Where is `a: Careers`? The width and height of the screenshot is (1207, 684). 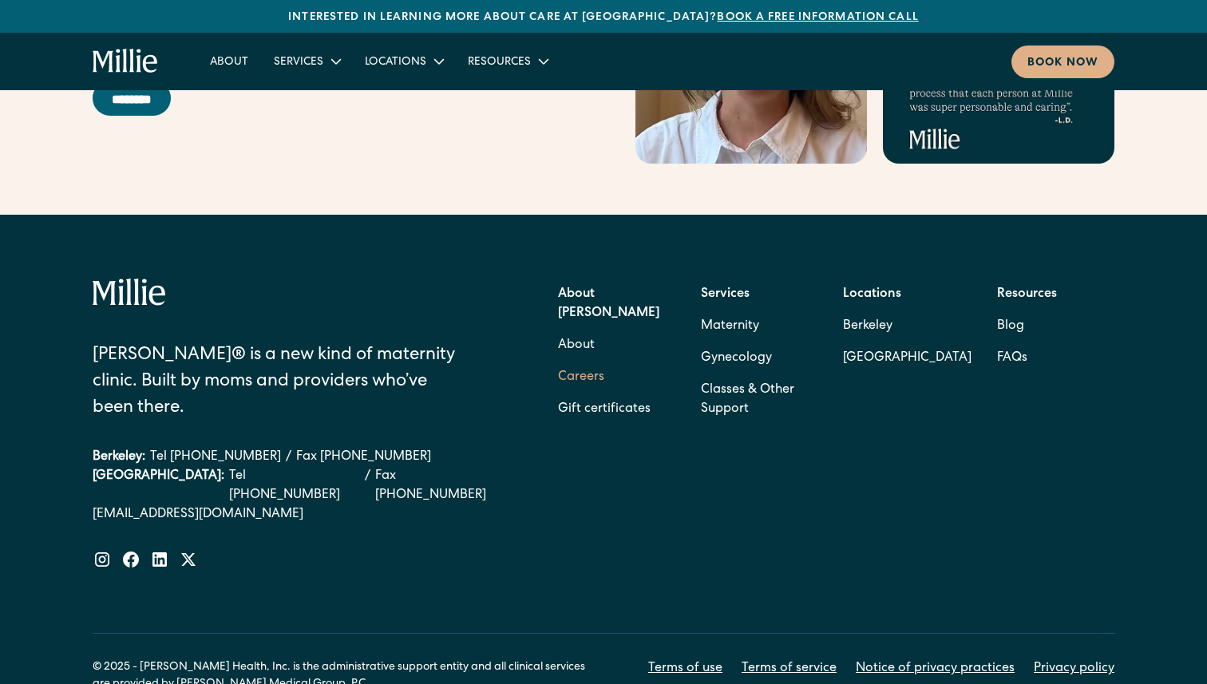
a: Careers is located at coordinates (581, 377).